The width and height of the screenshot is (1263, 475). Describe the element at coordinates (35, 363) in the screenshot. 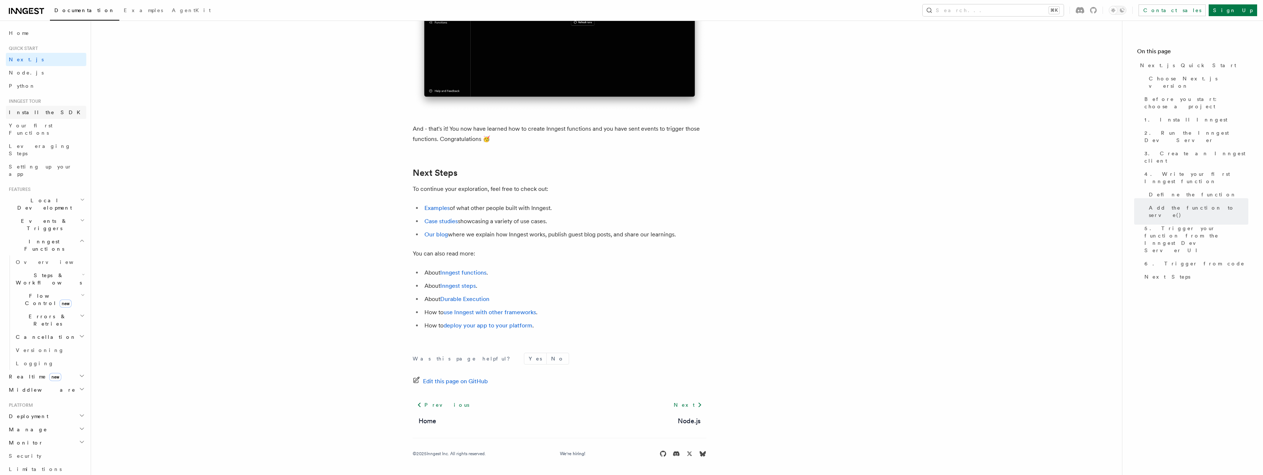

I see `span: Logging` at that location.